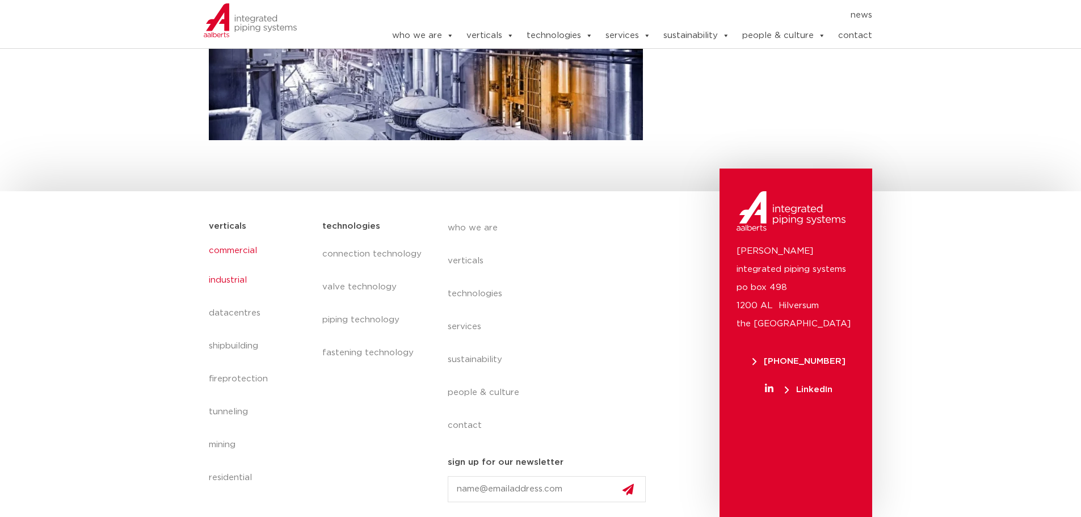  I want to click on a: tunneling, so click(260, 412).